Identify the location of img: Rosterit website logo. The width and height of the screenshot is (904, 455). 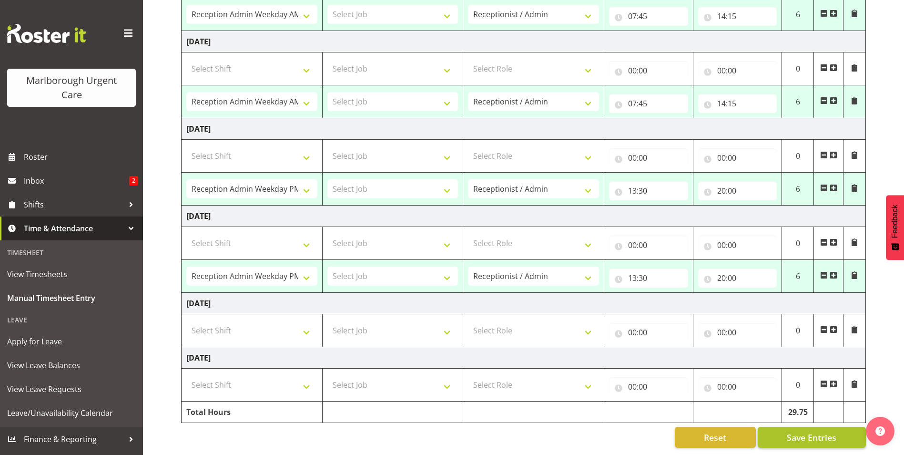
(46, 33).